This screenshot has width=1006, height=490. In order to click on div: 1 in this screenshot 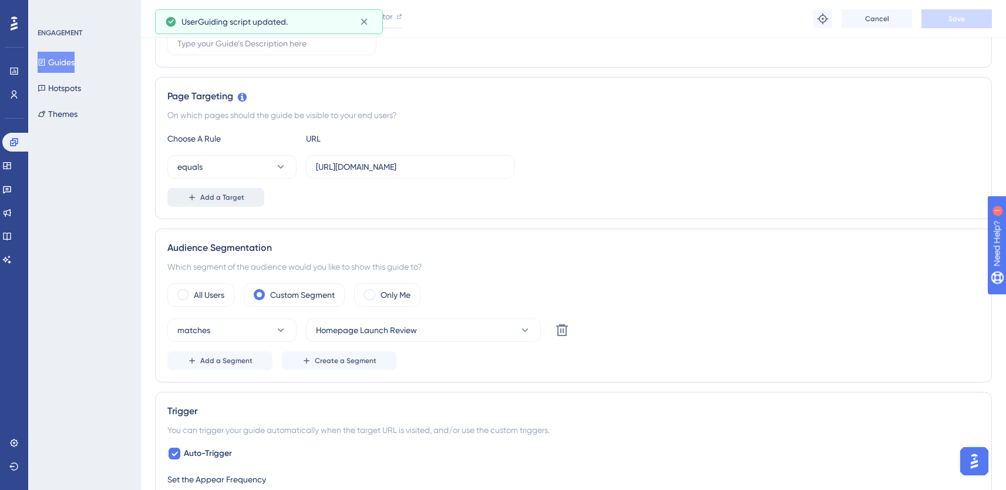, I will do `click(83, 11)`.